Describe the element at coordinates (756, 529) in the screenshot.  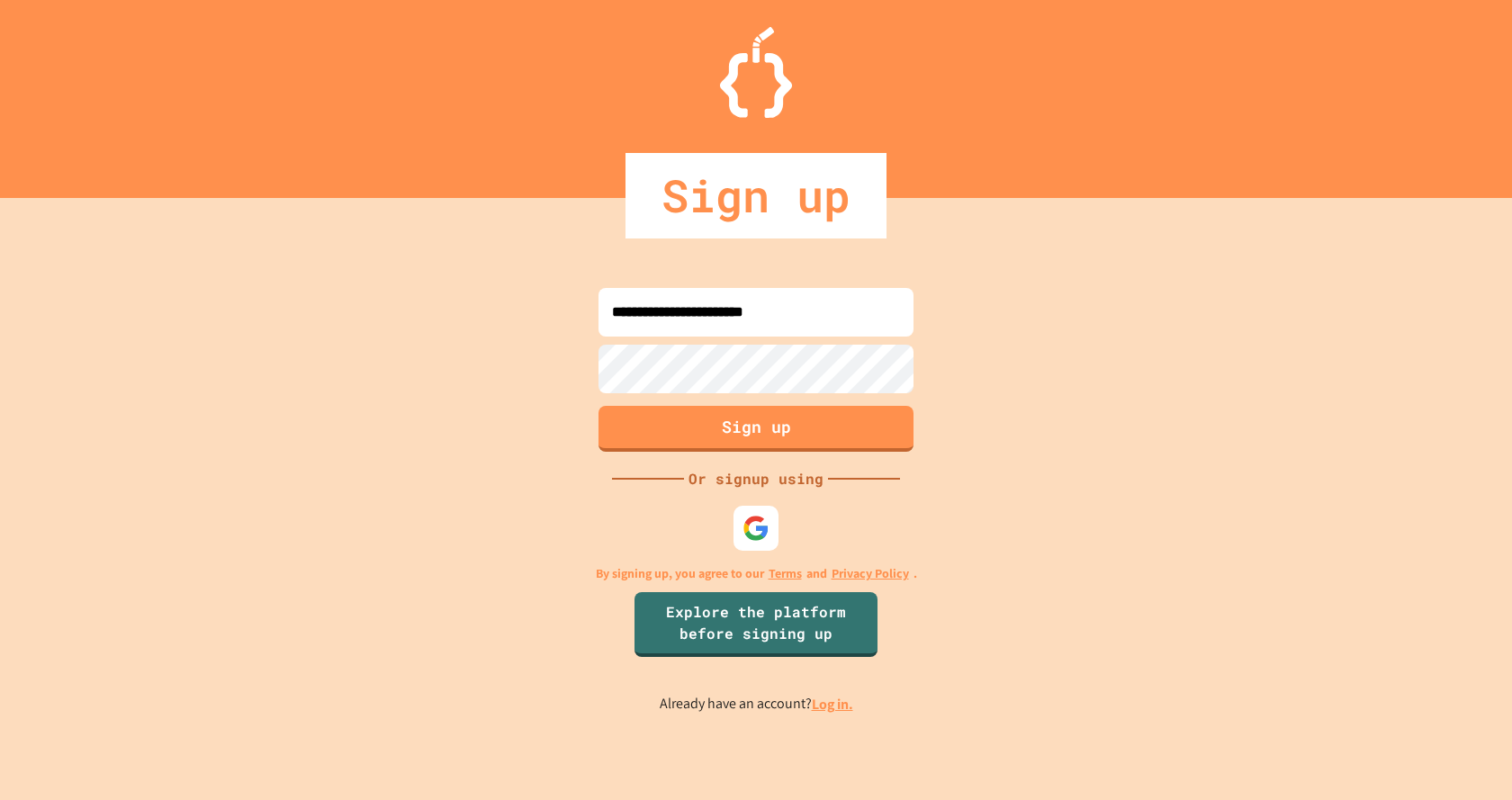
I see `img: google-icon.svg` at that location.